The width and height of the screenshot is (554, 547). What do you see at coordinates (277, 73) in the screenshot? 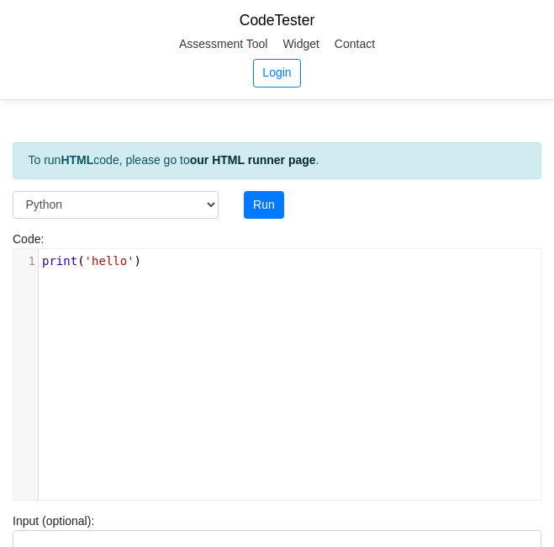
I see `a: Login` at bounding box center [277, 73].